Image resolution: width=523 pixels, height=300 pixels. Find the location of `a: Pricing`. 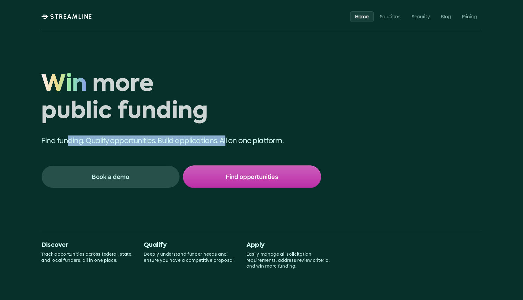

a: Pricing is located at coordinates (469, 16).